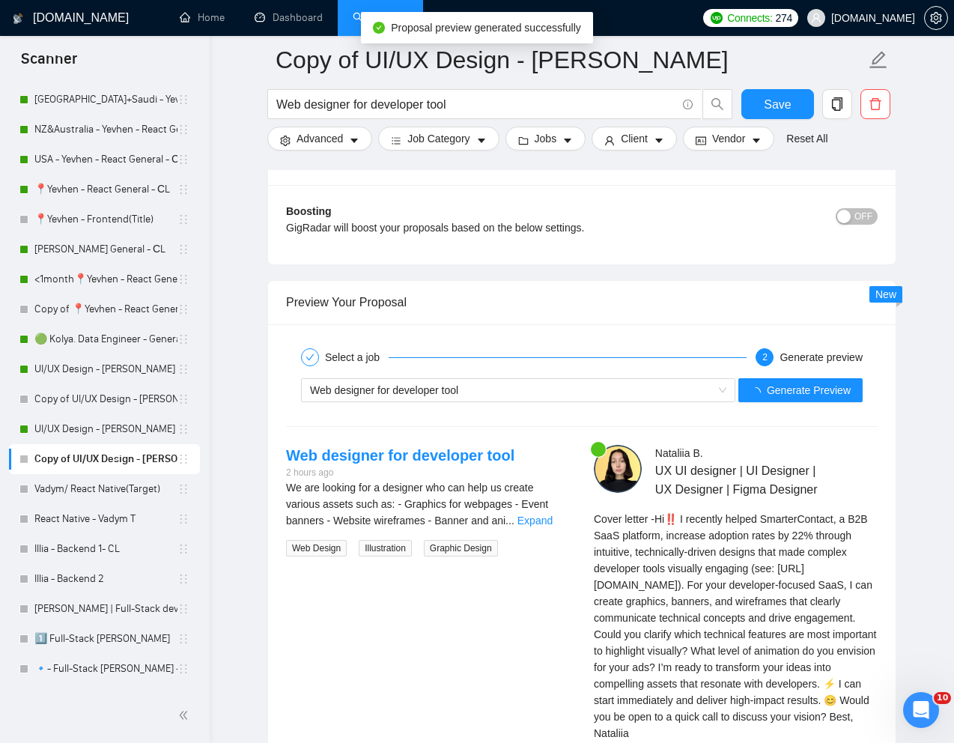  What do you see at coordinates (486, 28) in the screenshot?
I see `span: Proposal preview generated successfully` at bounding box center [486, 28].